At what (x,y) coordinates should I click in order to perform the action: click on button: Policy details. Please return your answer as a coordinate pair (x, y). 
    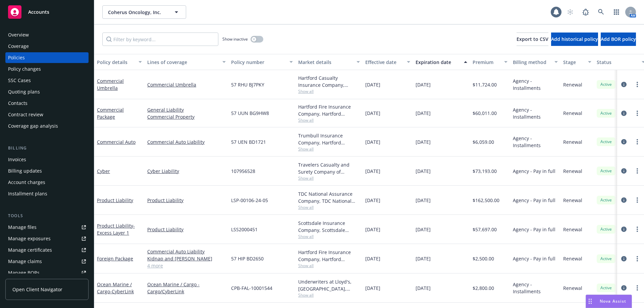
    Looking at the image, I should click on (119, 62).